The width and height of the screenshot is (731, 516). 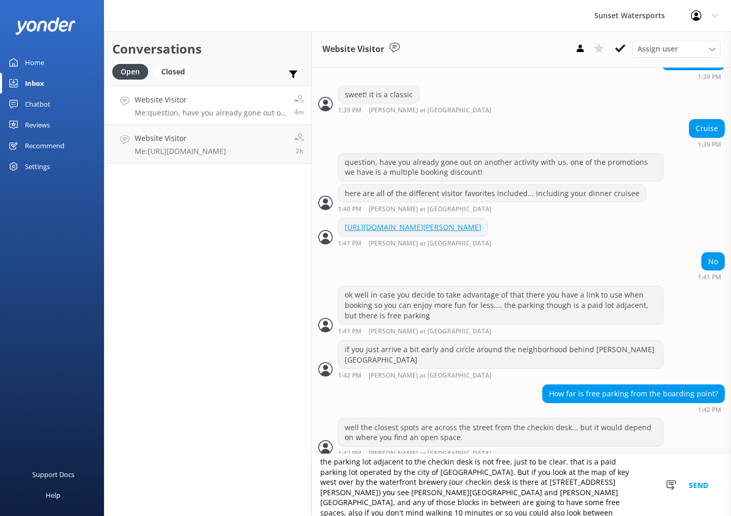 What do you see at coordinates (37, 125) in the screenshot?
I see `div: Reviews` at bounding box center [37, 125].